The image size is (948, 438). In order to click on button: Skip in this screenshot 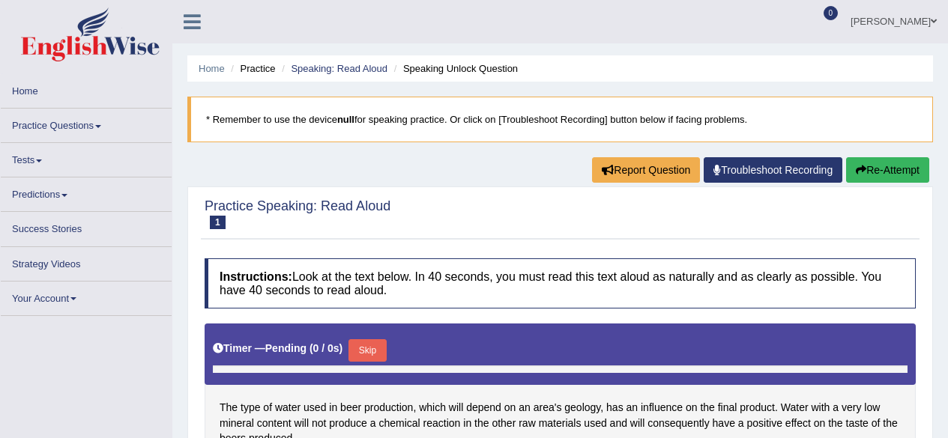, I will do `click(367, 351)`.